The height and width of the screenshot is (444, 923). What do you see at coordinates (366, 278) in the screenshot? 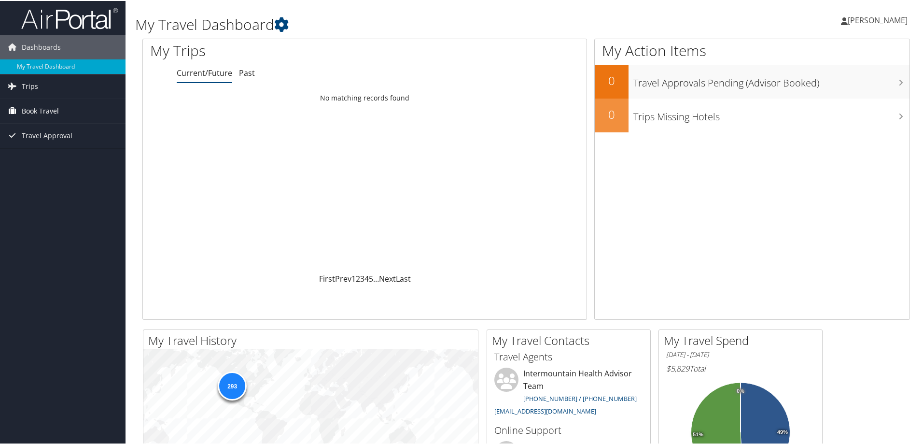
I see `a: 4` at bounding box center [366, 278].